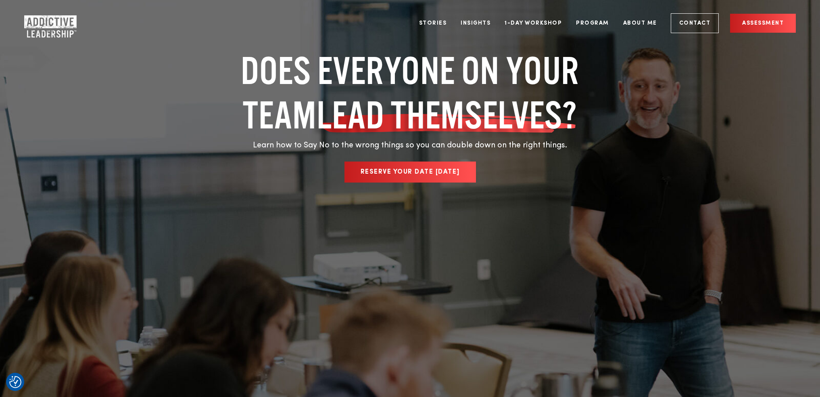 This screenshot has height=397, width=820. Describe the element at coordinates (763, 23) in the screenshot. I see `a: Assessment` at that location.